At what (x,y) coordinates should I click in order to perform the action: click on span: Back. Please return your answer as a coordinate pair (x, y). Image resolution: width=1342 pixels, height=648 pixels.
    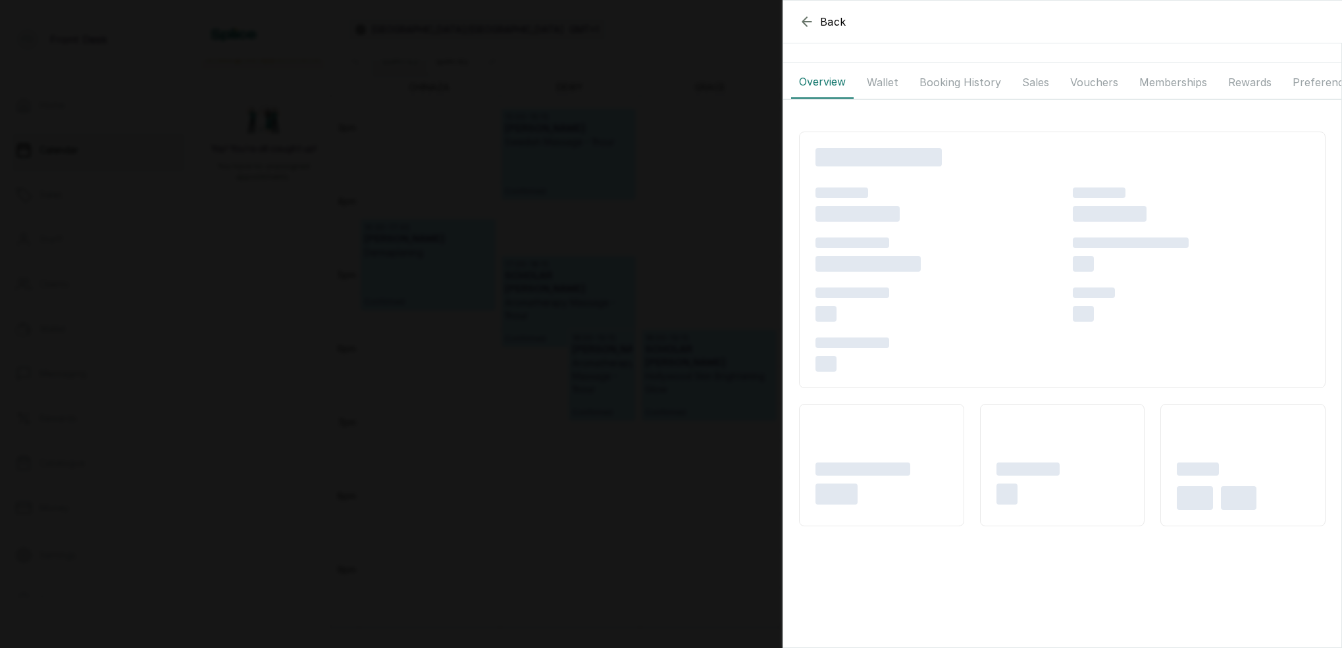
    Looking at the image, I should click on (833, 22).